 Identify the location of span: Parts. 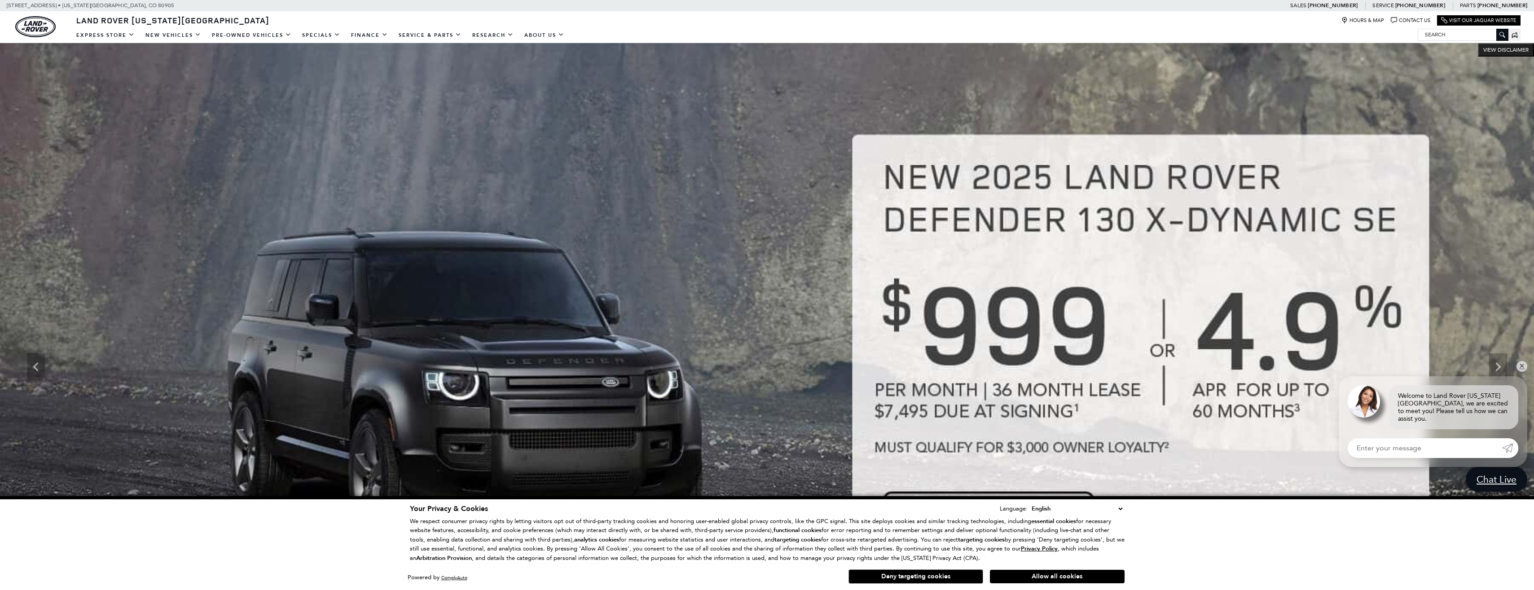
(1468, 5).